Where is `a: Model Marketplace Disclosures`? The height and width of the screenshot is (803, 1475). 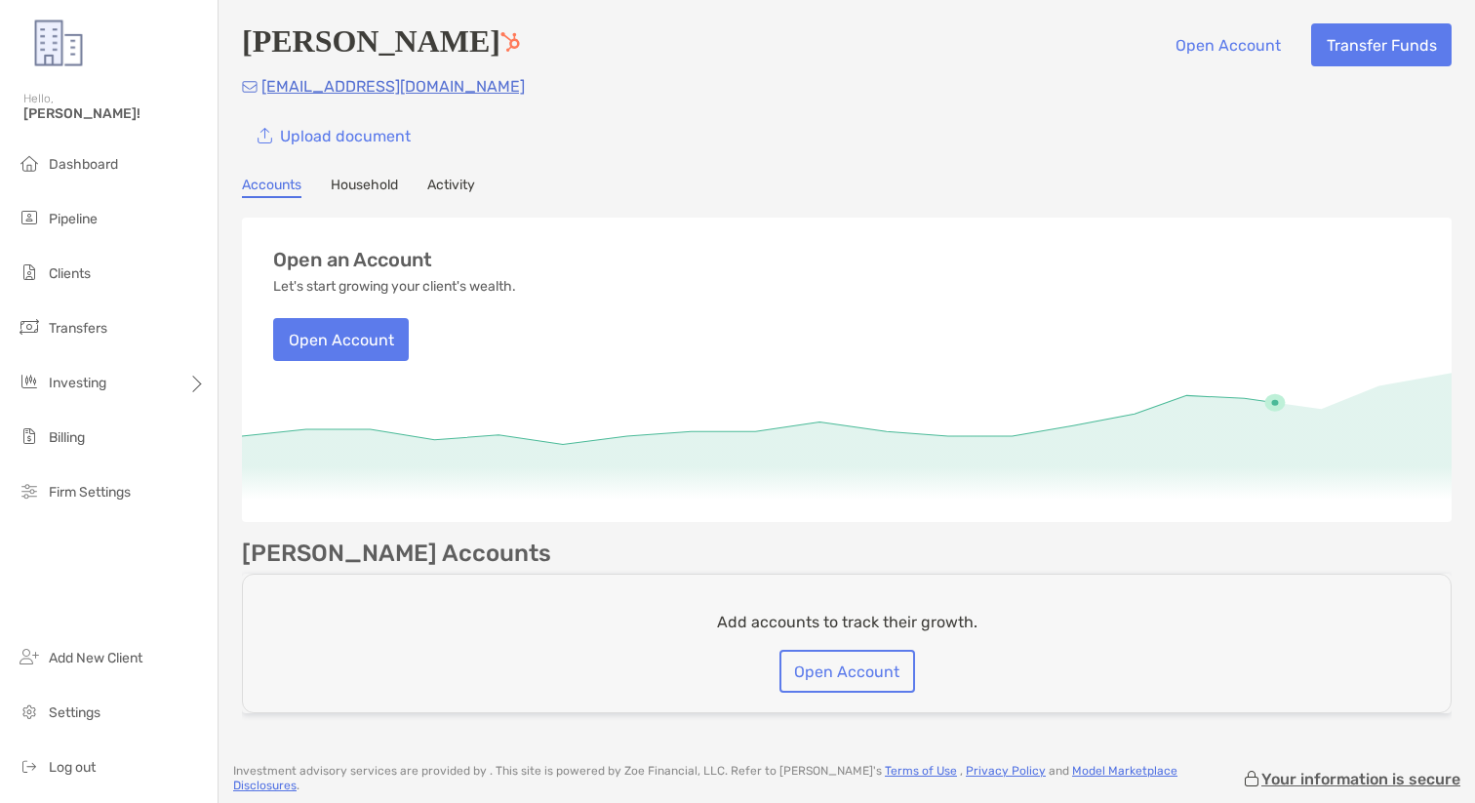 a: Model Marketplace Disclosures is located at coordinates (705, 777).